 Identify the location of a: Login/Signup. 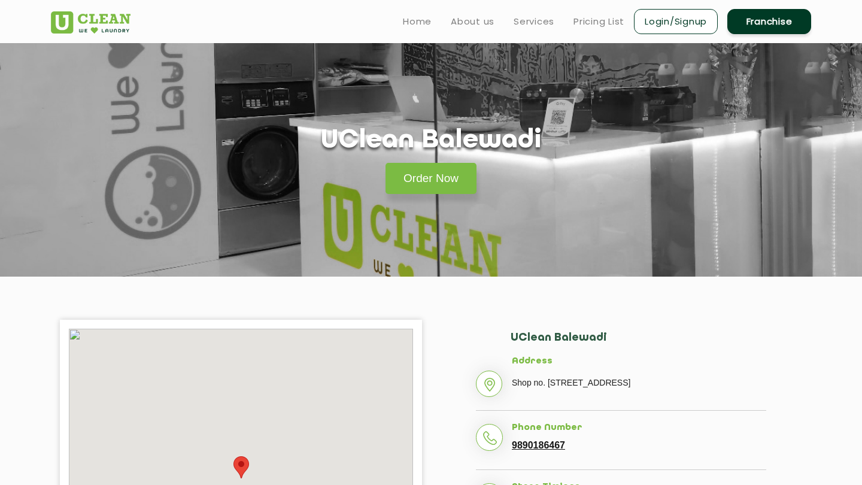
(676, 22).